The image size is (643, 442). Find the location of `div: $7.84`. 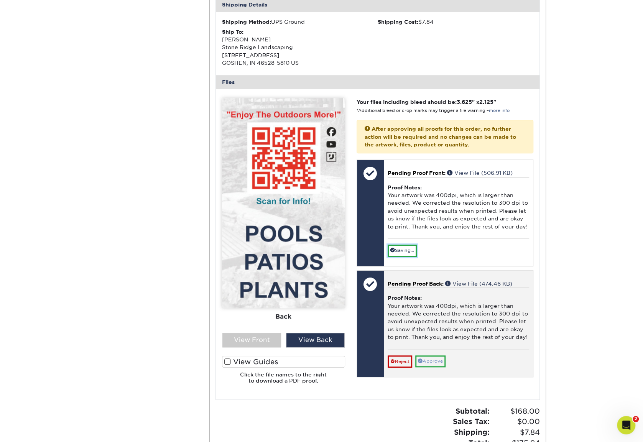

div: $7.84 is located at coordinates (456, 22).